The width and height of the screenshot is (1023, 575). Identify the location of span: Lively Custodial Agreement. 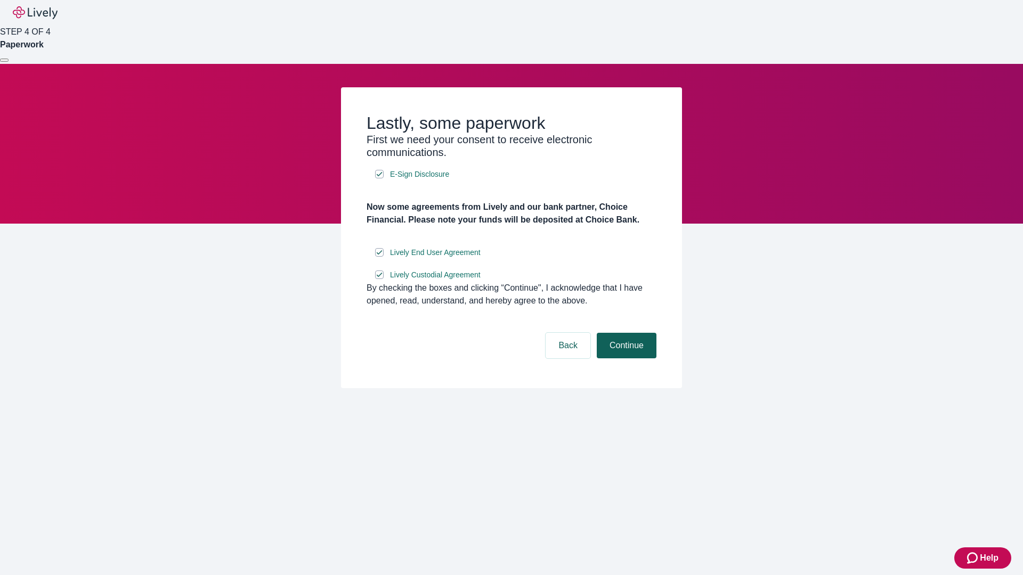
(435, 275).